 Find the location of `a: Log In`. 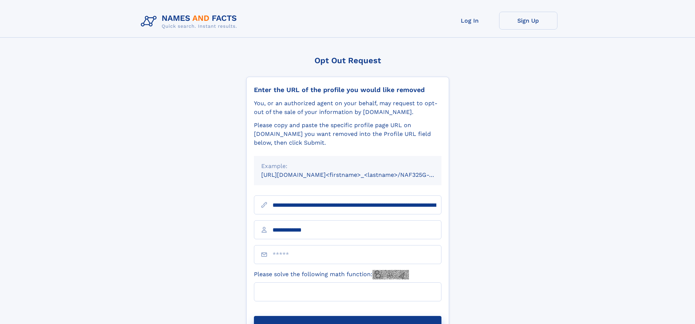

a: Log In is located at coordinates (470, 20).